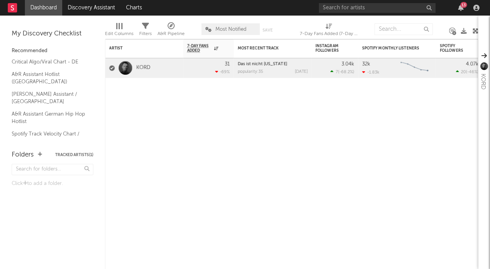 Image resolution: width=490 pixels, height=269 pixels. Describe the element at coordinates (52, 184) in the screenshot. I see `div: Click to add a folder.` at that location.